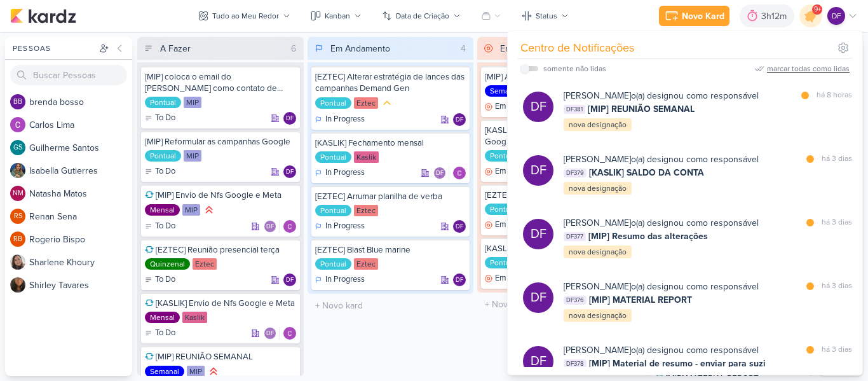 Image resolution: width=868 pixels, height=381 pixels. Describe the element at coordinates (505, 91) in the screenshot. I see `div: Semanal` at that location.